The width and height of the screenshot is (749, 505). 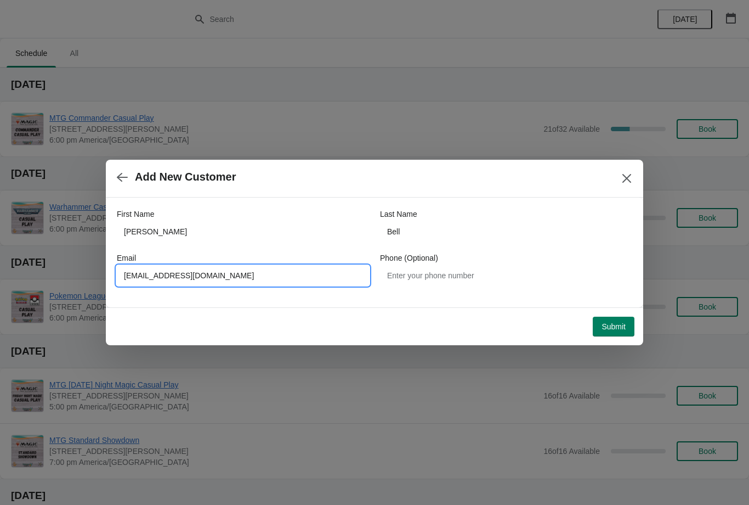 I want to click on label: Last Name, so click(x=399, y=214).